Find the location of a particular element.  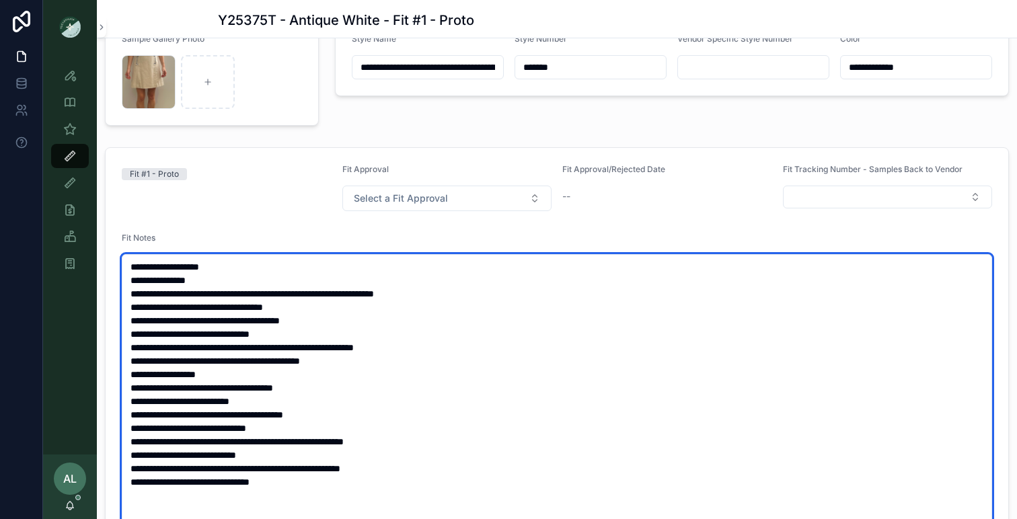

h1: Y25375T - Antique White - Fit #1 - Proto is located at coordinates (346, 20).